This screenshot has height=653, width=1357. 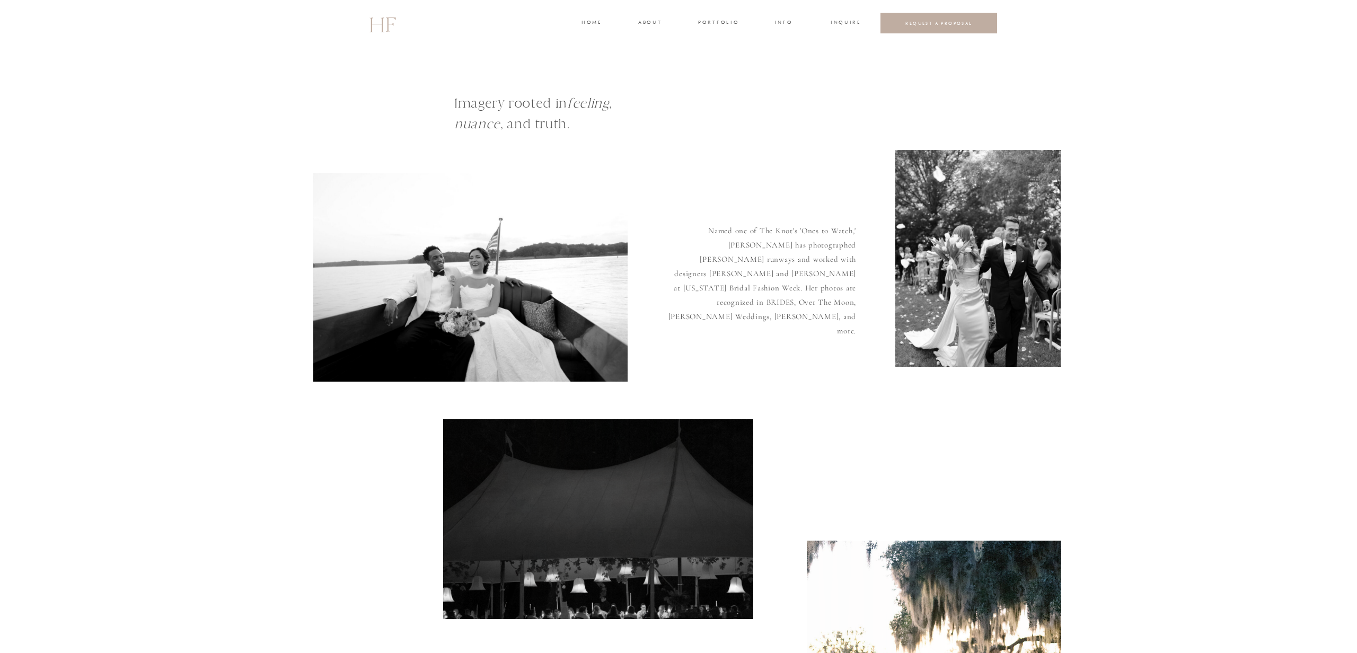 What do you see at coordinates (477, 124) in the screenshot?
I see `i: nuance` at bounding box center [477, 124].